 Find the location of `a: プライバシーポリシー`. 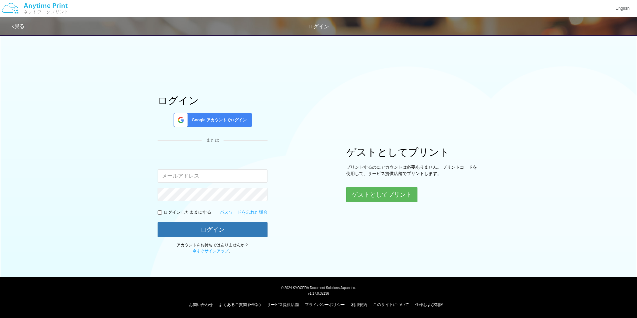

a: プライバシーポリシー is located at coordinates (325, 305).